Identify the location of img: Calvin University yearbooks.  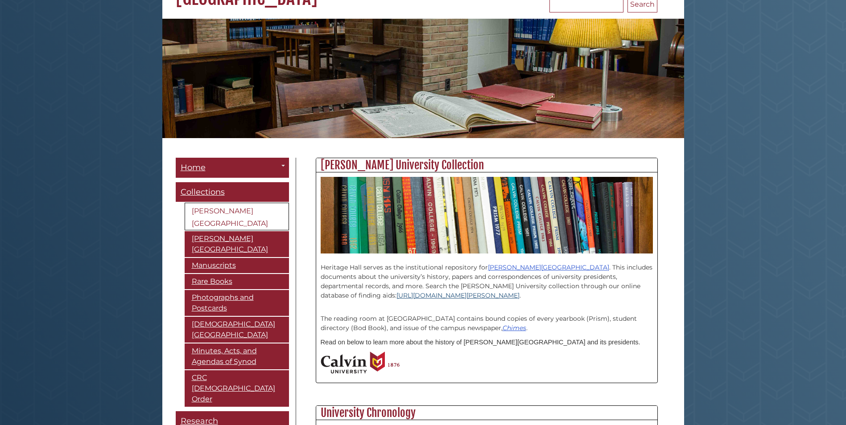
(486, 215).